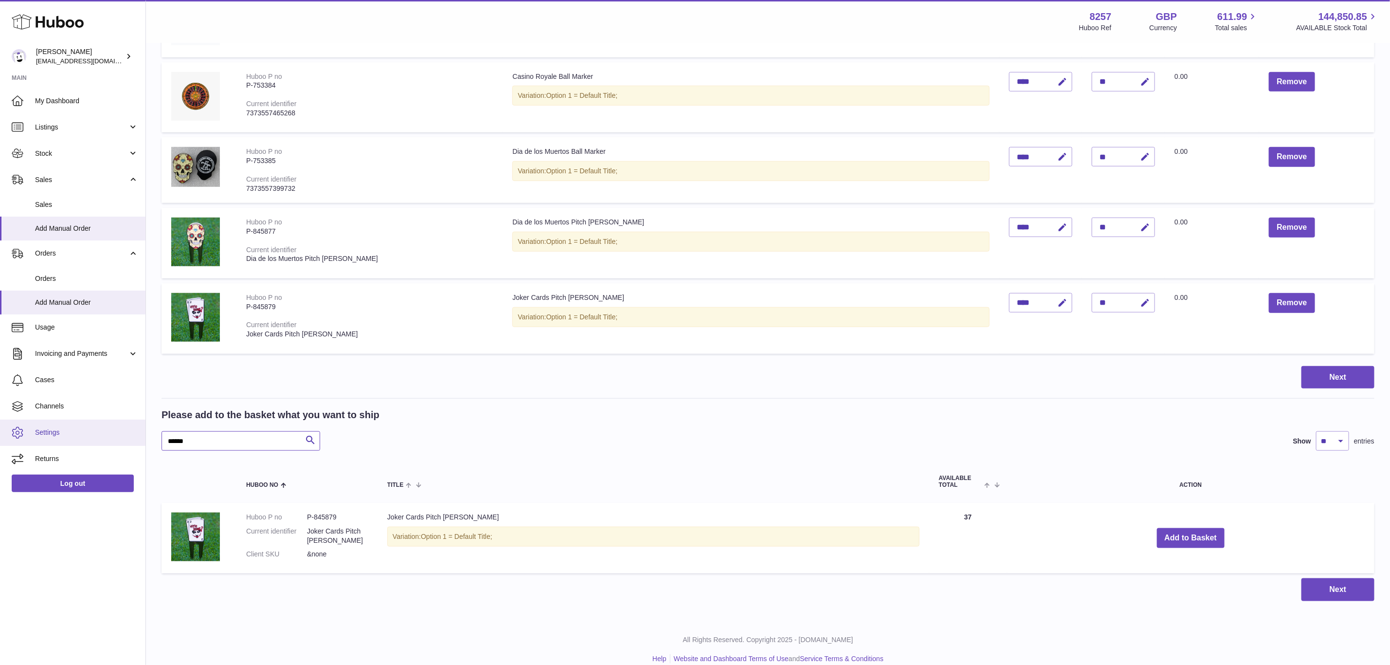 The width and height of the screenshot is (1390, 665). Describe the element at coordinates (1364, 441) in the screenshot. I see `span: entries` at that location.